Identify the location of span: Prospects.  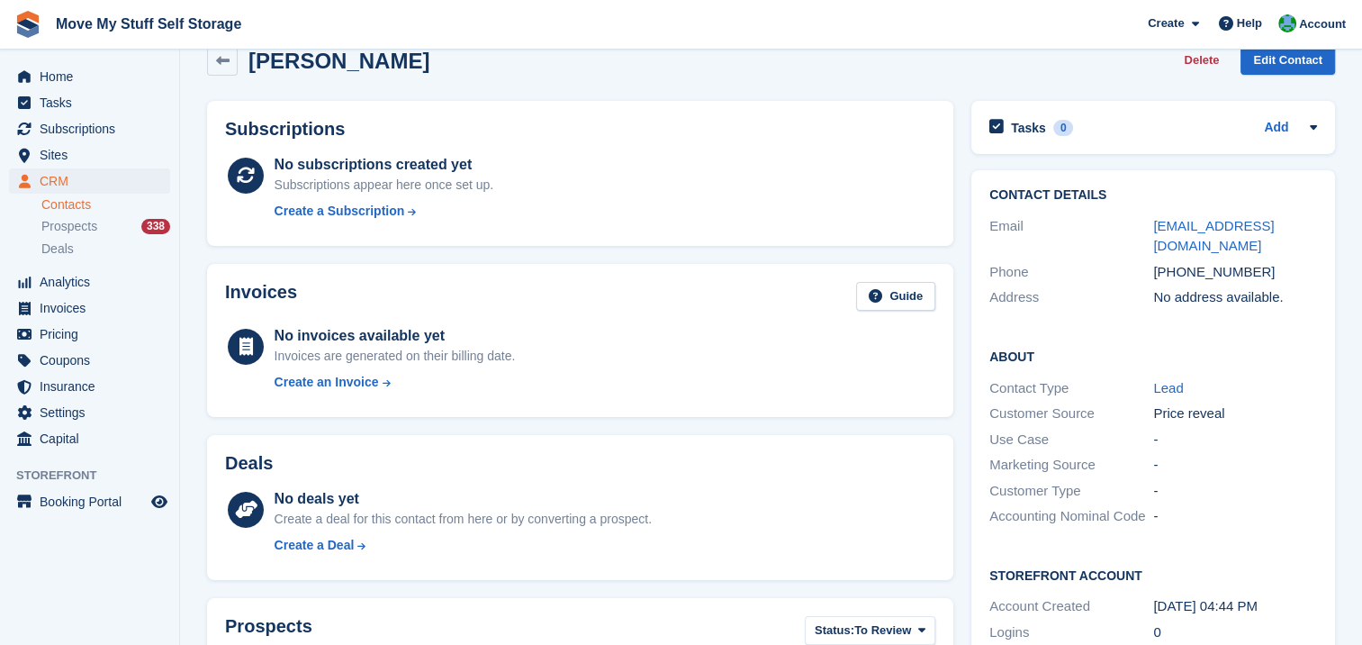
(69, 226).